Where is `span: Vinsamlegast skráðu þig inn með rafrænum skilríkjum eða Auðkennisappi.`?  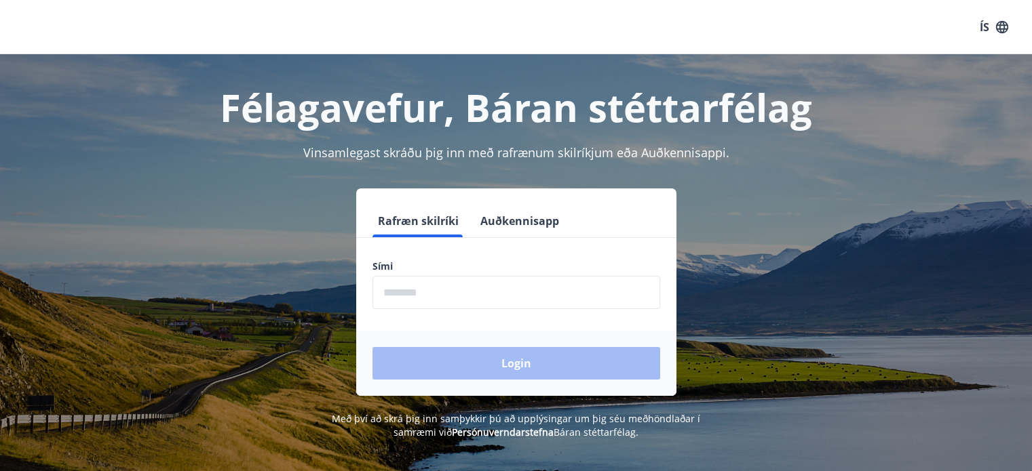 span: Vinsamlegast skráðu þig inn með rafrænum skilríkjum eða Auðkennisappi. is located at coordinates (516, 153).